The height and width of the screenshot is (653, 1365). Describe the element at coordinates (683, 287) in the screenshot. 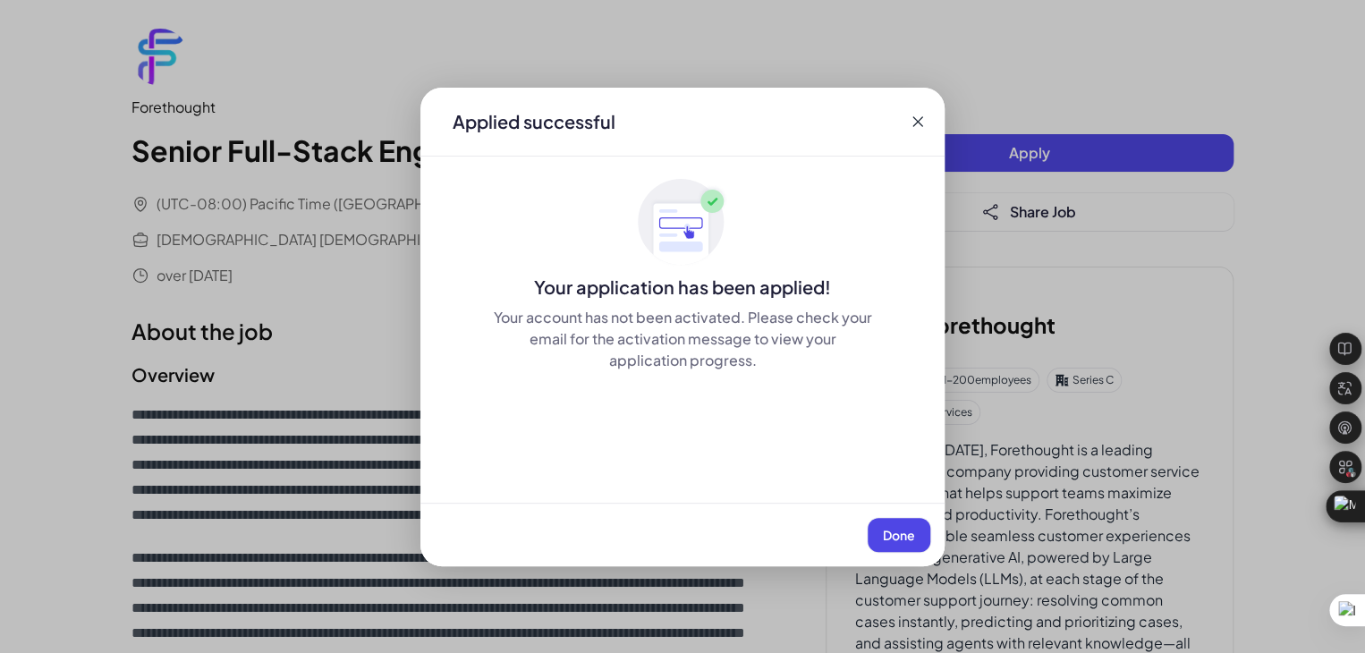

I see `div: Your application has been applied!` at that location.